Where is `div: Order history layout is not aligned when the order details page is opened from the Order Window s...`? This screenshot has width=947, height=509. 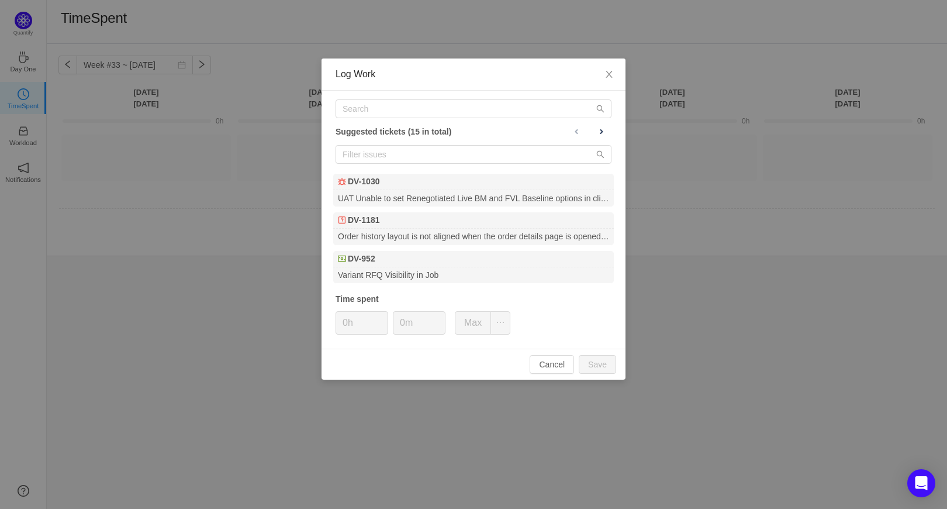 div: Order history layout is not aligned when the order details page is opened from the Order Window s... is located at coordinates (474, 236).